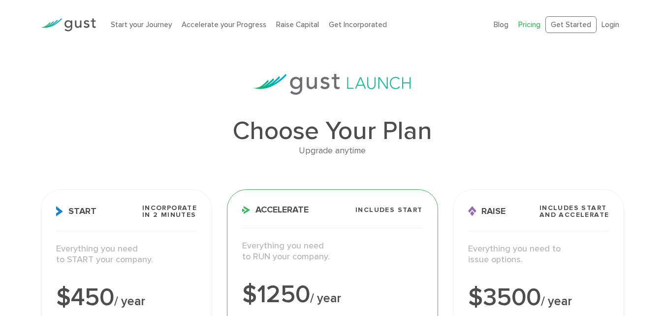 The width and height of the screenshot is (665, 316). I want to click on p: Everything you need to START your company., so click(127, 254).